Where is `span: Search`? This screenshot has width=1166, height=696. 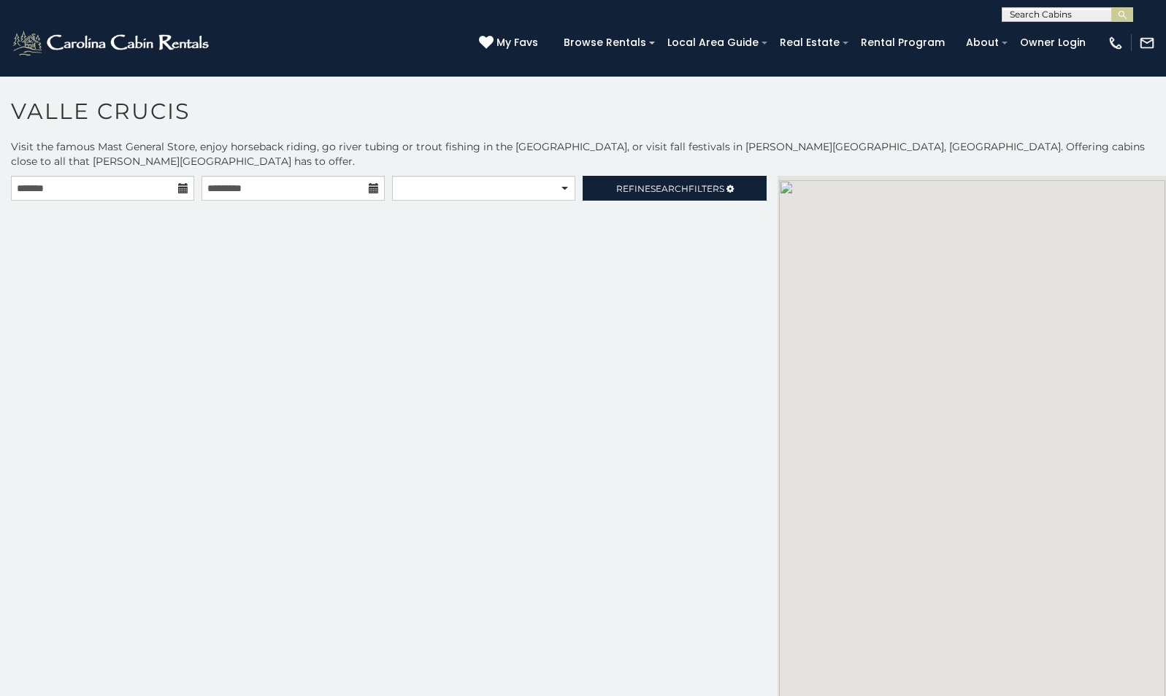
span: Search is located at coordinates (669, 188).